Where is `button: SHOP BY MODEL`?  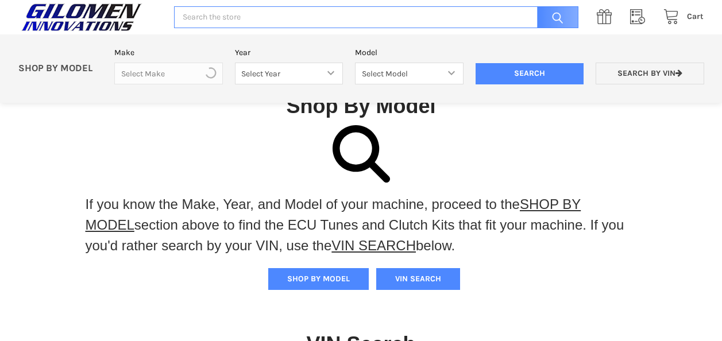 button: SHOP BY MODEL is located at coordinates (318, 279).